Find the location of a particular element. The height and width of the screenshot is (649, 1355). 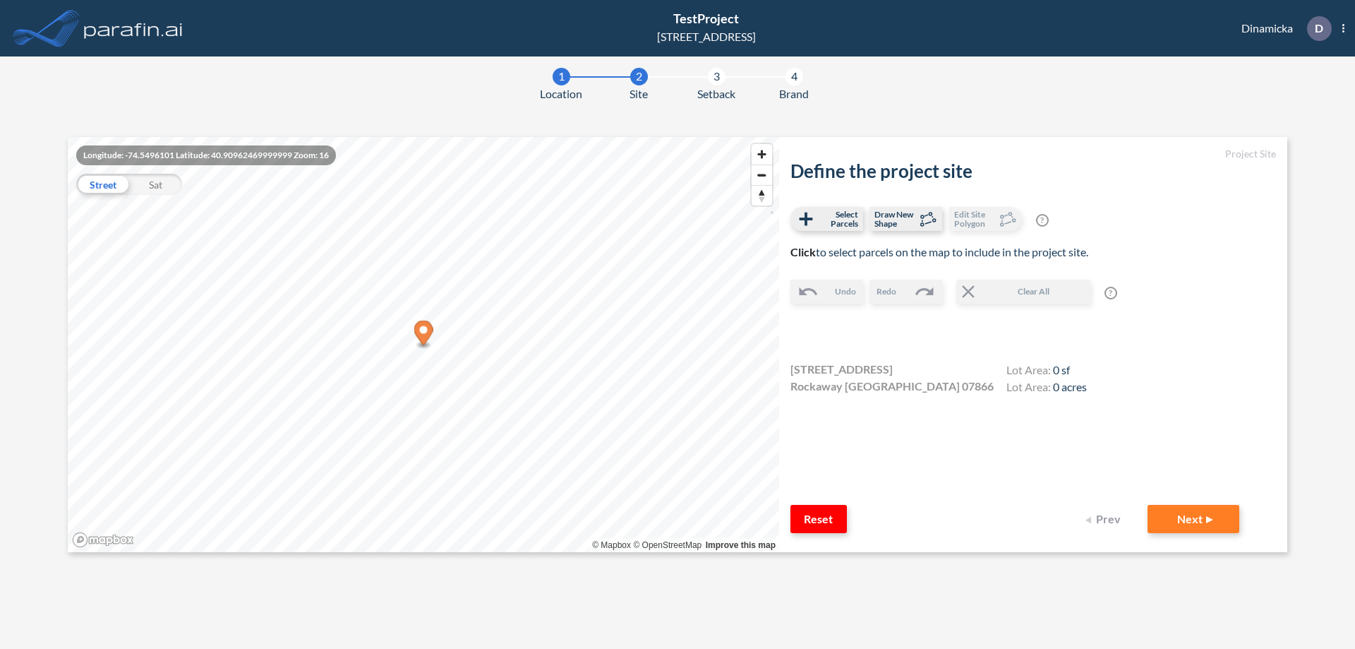

span: 0 acres is located at coordinates (1070, 386).